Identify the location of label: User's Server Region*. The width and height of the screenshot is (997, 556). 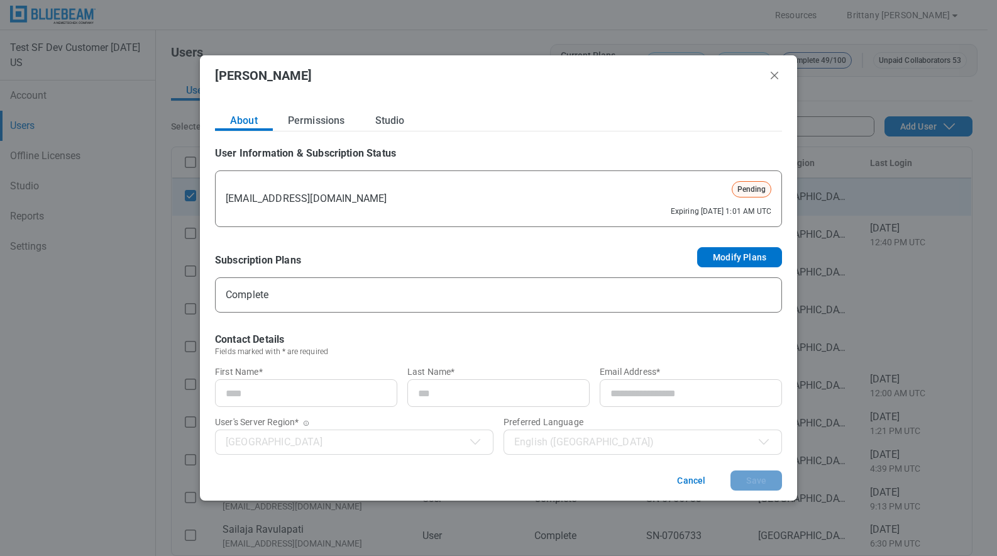
(354, 422).